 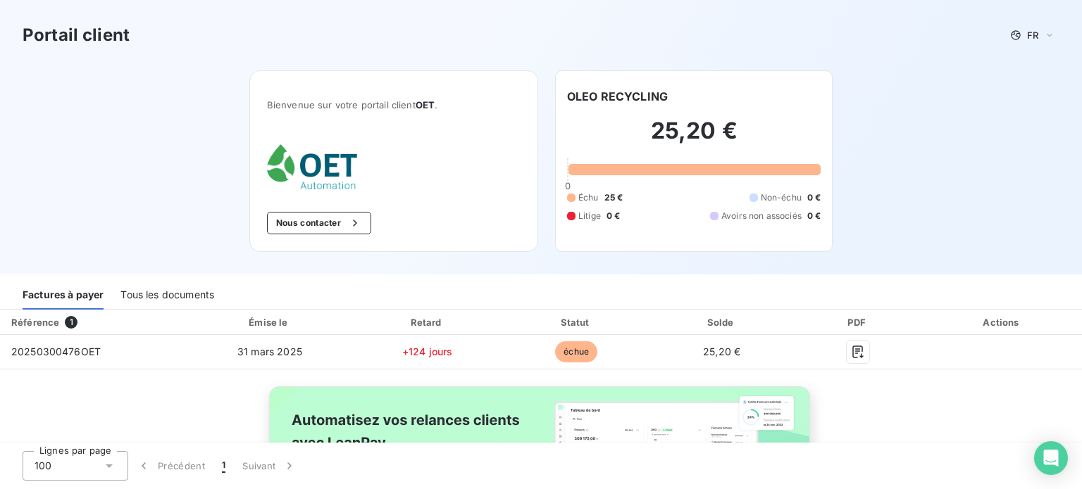 What do you see at coordinates (721, 351) in the screenshot?
I see `span: 25,20 €` at bounding box center [721, 351].